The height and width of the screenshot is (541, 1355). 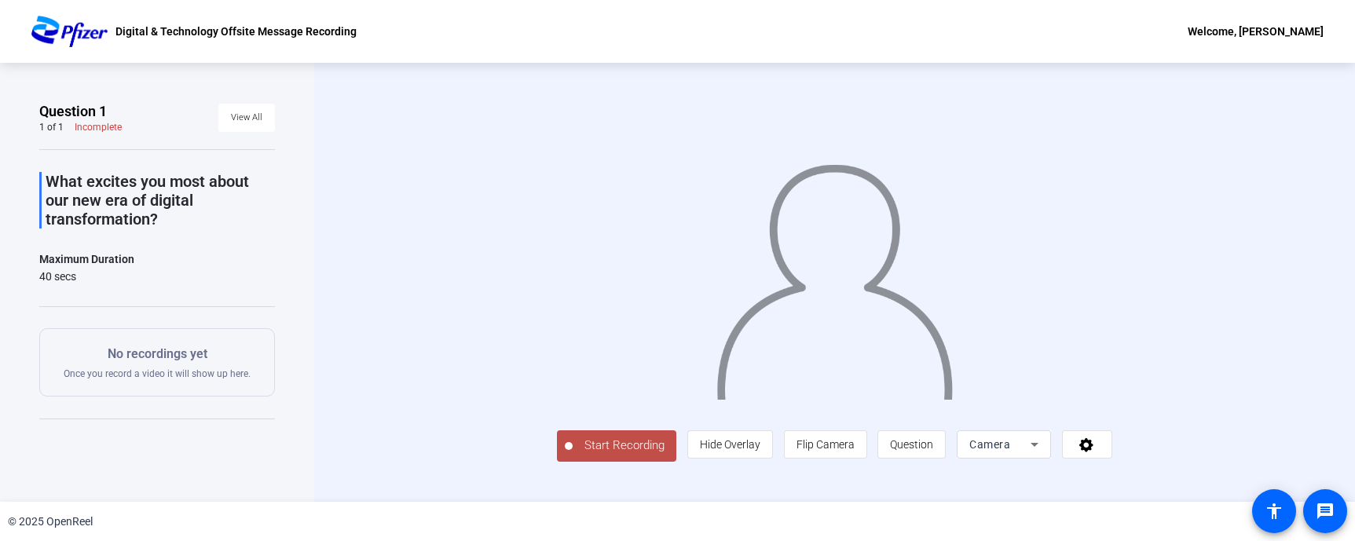 What do you see at coordinates (835, 275) in the screenshot?
I see `img: overlay` at bounding box center [835, 275].